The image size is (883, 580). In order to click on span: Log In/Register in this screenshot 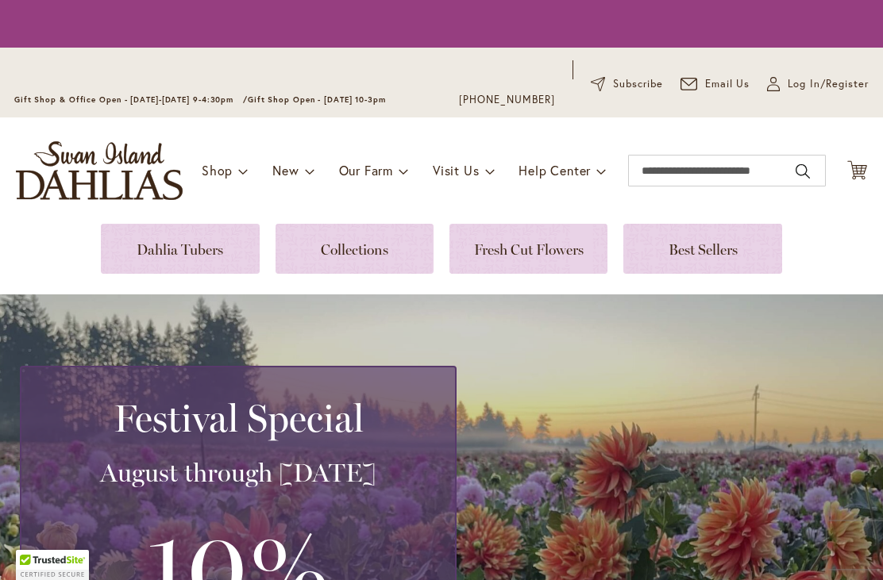, I will do `click(828, 84)`.